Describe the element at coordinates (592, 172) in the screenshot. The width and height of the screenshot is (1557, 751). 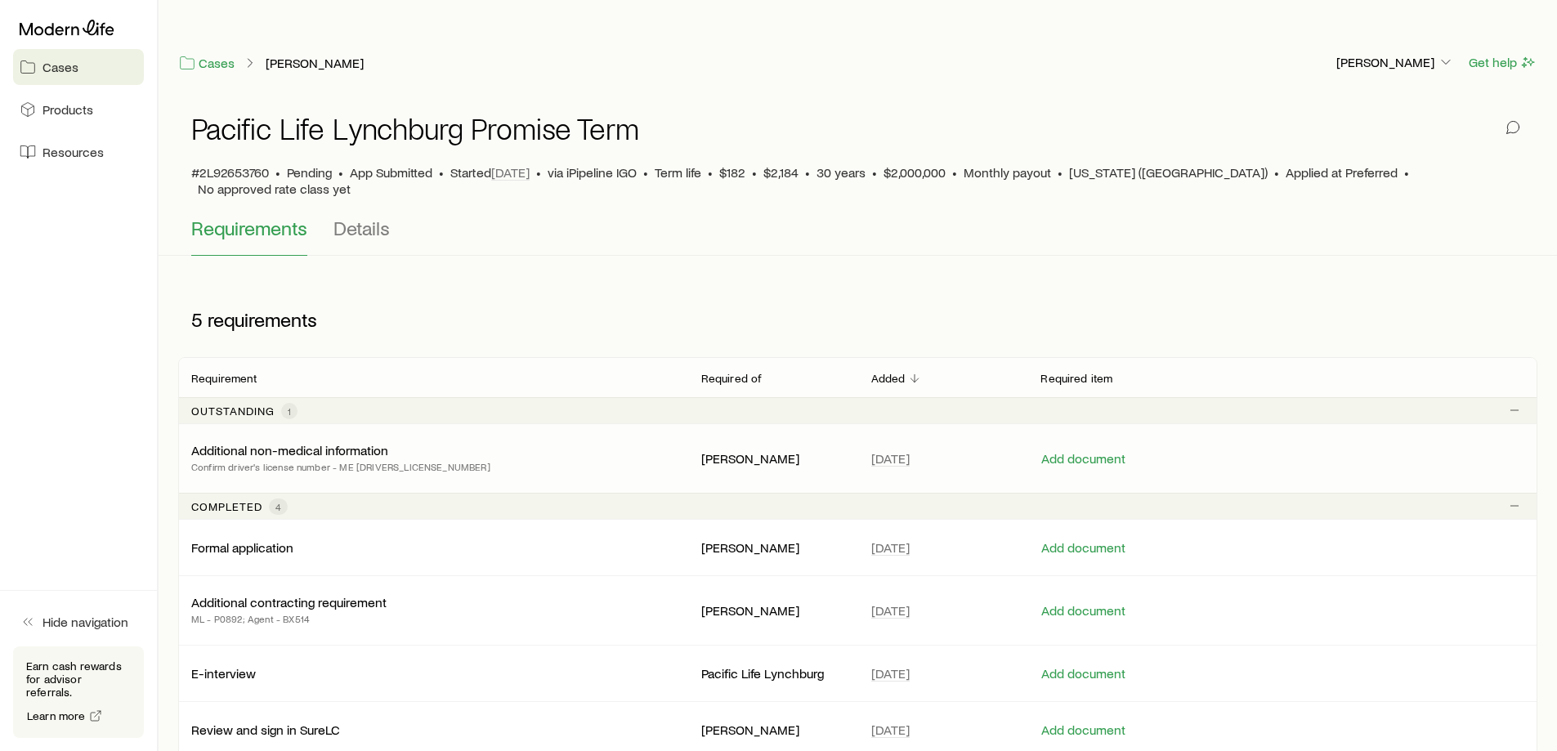
I see `span: via iPipeline IGO` at that location.